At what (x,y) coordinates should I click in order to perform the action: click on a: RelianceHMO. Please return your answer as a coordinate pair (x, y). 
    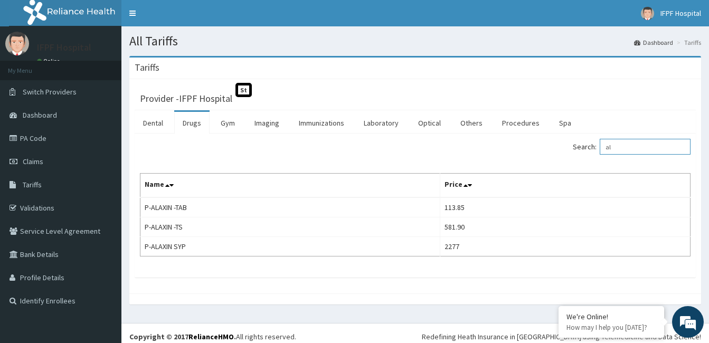
    Looking at the image, I should click on (211, 337).